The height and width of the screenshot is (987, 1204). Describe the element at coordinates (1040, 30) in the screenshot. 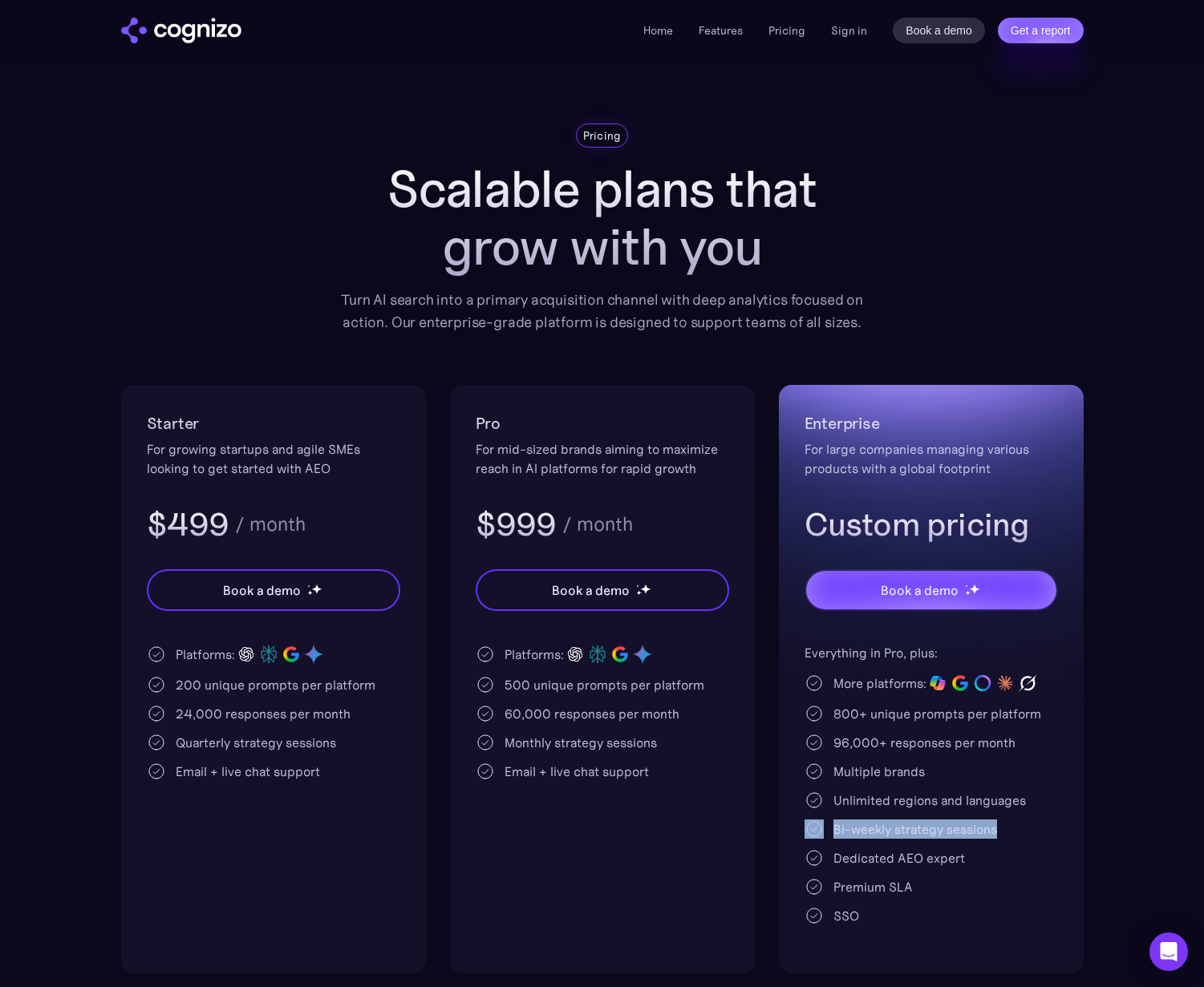

I see `a: Get a report` at that location.